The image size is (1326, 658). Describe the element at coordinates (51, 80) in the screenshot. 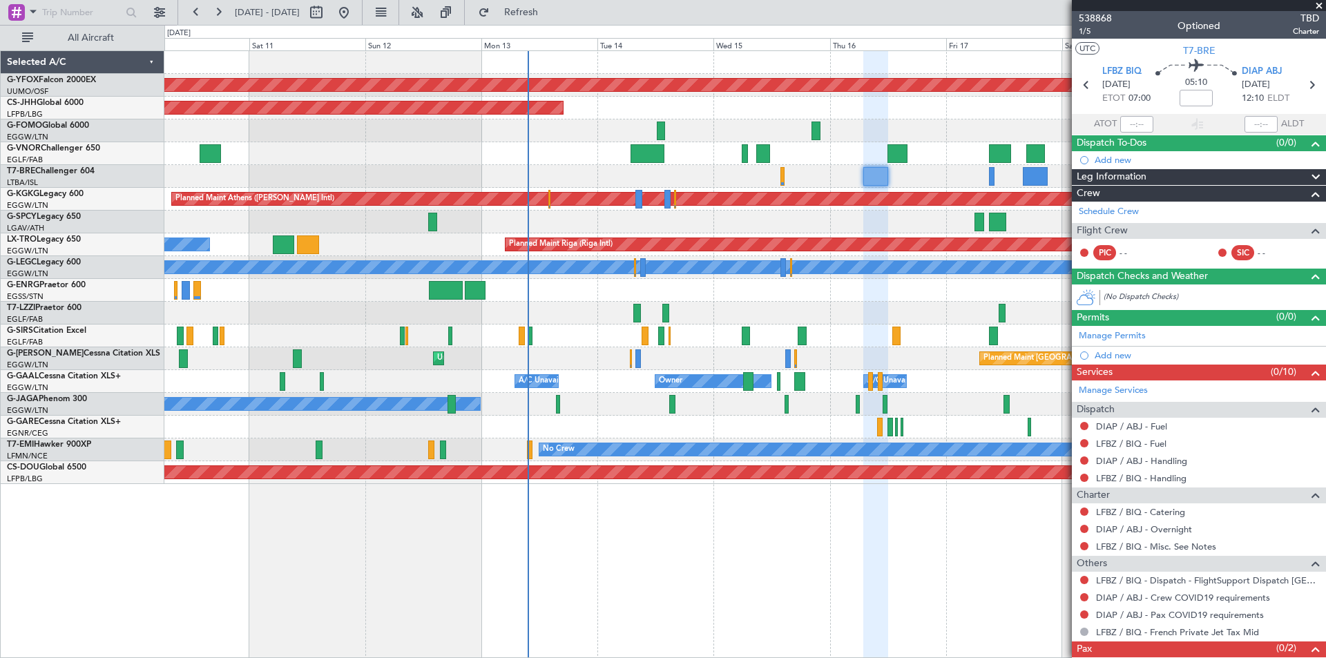

I see `a: G-YFOXFalcon 2000EX` at that location.